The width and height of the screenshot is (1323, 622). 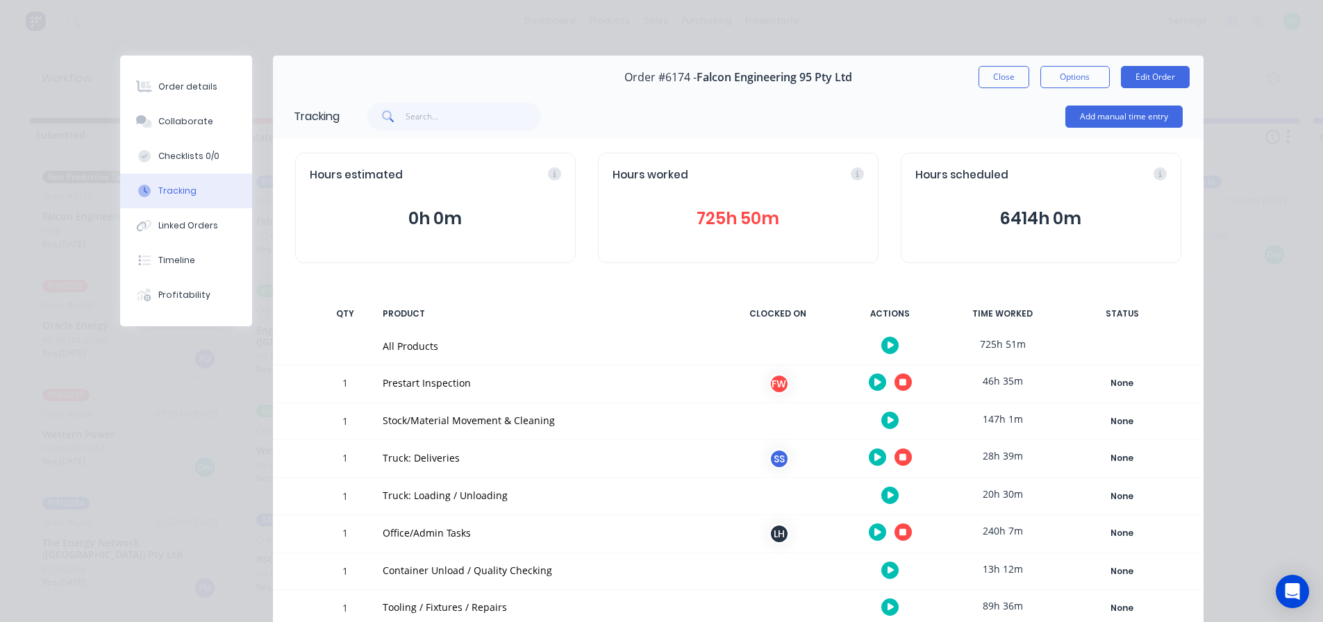 What do you see at coordinates (738, 219) in the screenshot?
I see `button: 725h 50m` at bounding box center [738, 219].